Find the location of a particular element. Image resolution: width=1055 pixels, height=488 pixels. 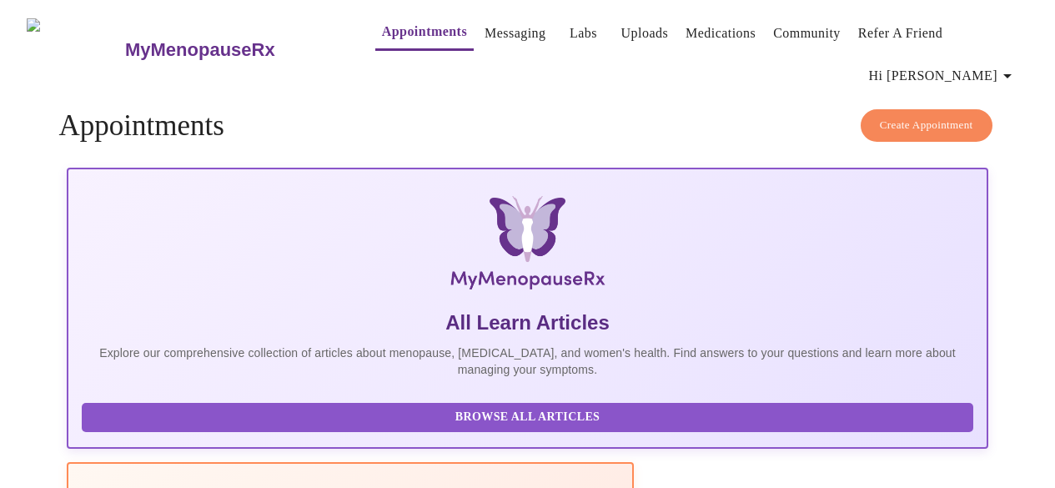

button: Create Appointment is located at coordinates (927, 125).